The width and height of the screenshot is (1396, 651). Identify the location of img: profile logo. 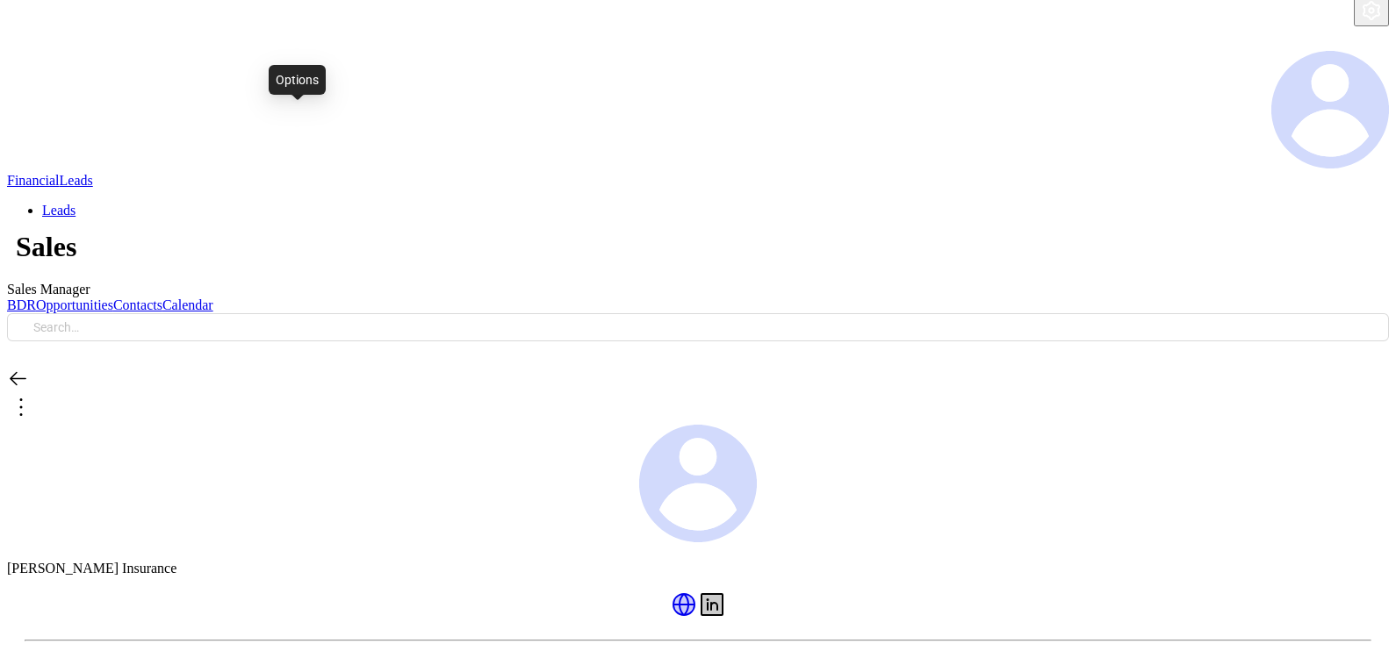
(698, 484).